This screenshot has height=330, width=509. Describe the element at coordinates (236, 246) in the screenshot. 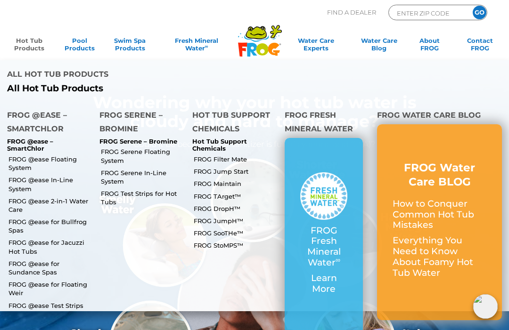

I see `a: FROG StoMPS™` at that location.